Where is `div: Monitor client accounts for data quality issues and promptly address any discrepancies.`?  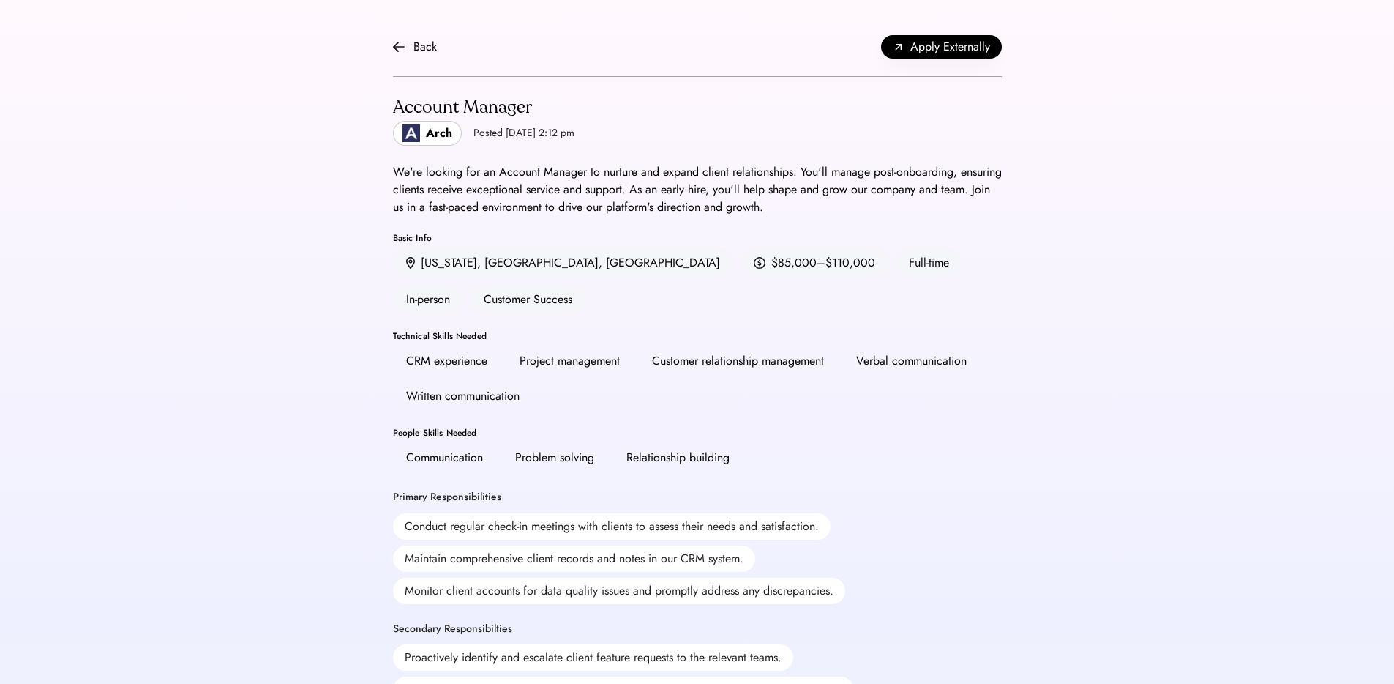
div: Monitor client accounts for data quality issues and promptly address any discrepancies. is located at coordinates (619, 591).